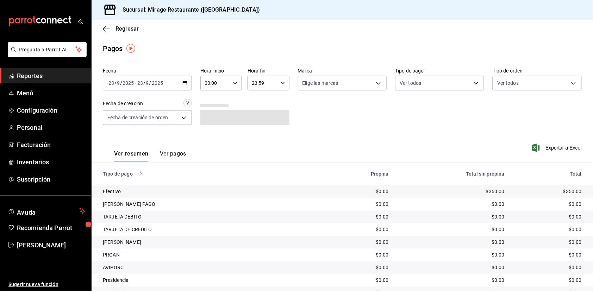 The height and width of the screenshot is (291, 593). I want to click on span: Recomienda Parrot, so click(51, 228).